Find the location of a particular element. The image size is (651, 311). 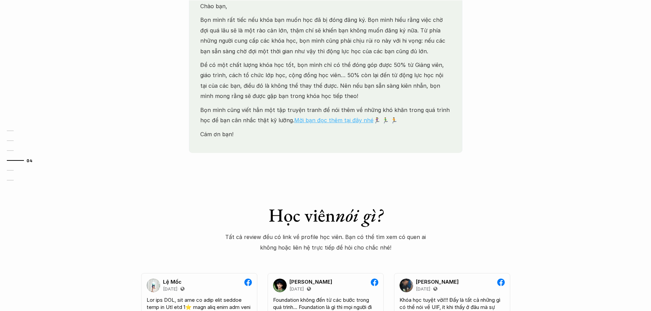

p: Tất cả review đều có link về profile học viên. Bạn có thể tìm xem có quen ai không hoặc liên hệ t... is located at coordinates (326, 242).